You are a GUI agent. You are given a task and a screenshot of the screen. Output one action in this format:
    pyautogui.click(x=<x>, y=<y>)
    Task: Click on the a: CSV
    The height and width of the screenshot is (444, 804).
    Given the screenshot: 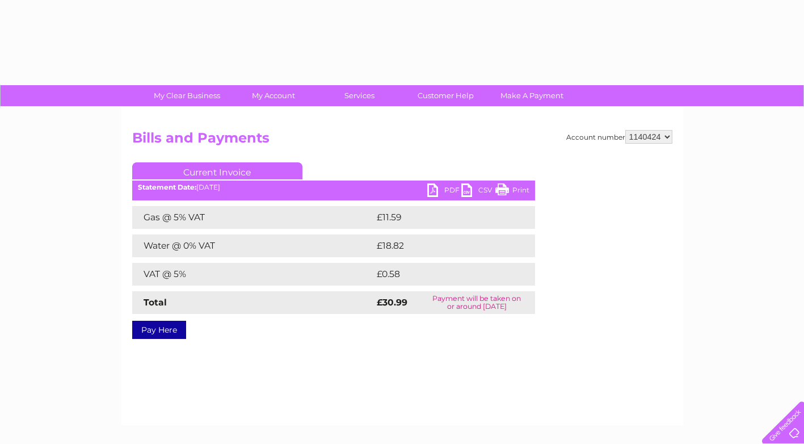 What is the action you would take?
    pyautogui.click(x=479, y=191)
    